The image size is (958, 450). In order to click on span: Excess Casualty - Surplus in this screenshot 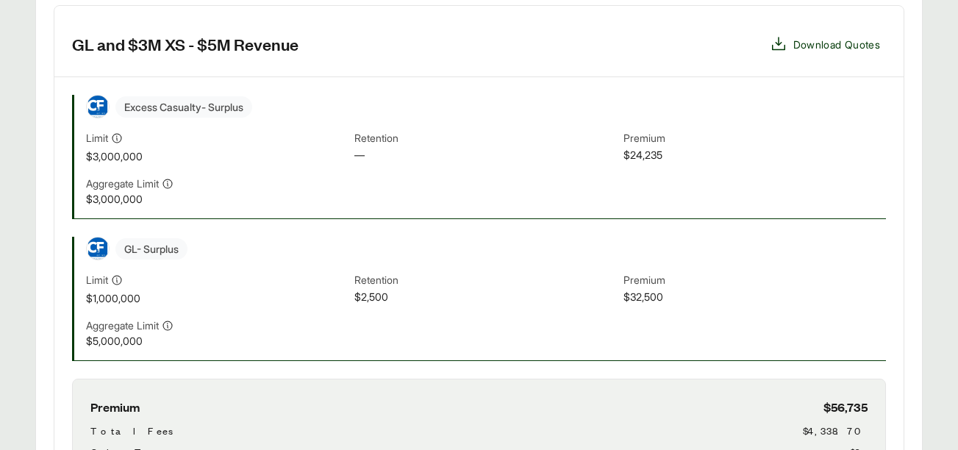, I will do `click(184, 107)`.